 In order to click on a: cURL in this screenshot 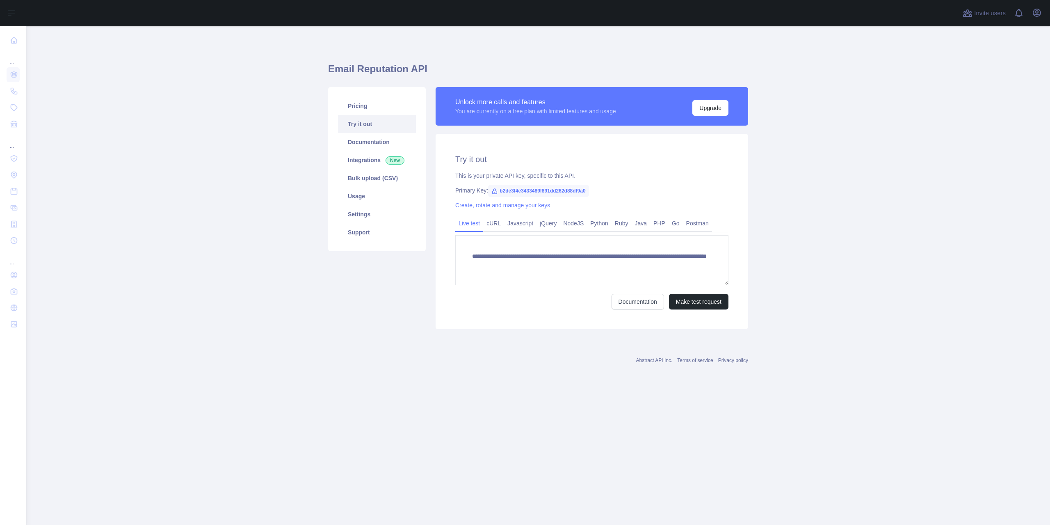, I will do `click(494, 223)`.